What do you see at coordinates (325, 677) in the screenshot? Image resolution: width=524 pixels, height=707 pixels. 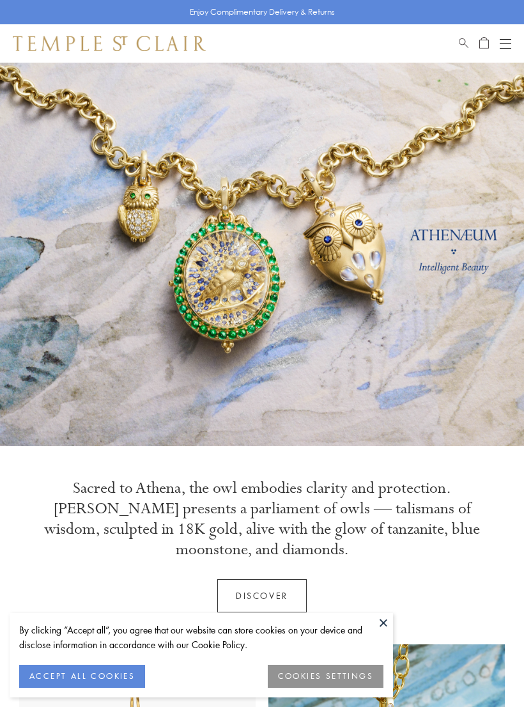 I see `button: COOKIES SETTINGS` at bounding box center [325, 677].